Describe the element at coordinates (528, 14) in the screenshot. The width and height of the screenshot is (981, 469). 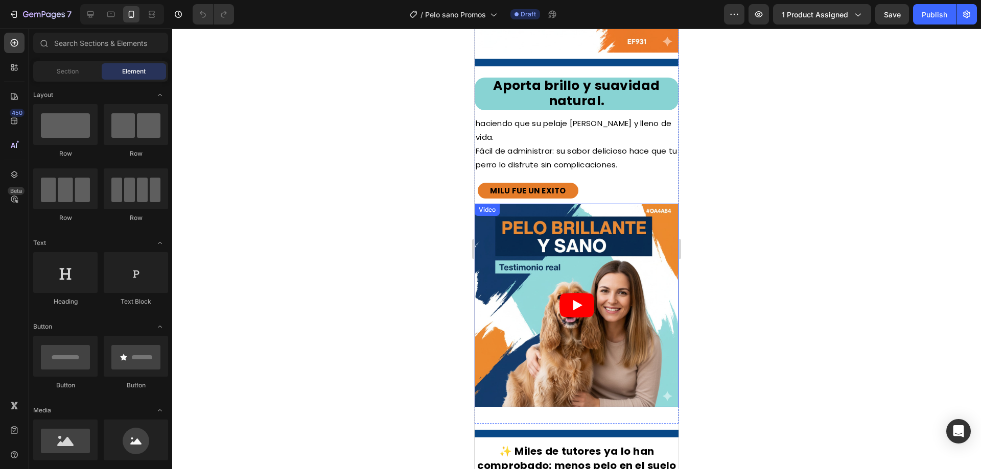
I see `span: Draft` at that location.